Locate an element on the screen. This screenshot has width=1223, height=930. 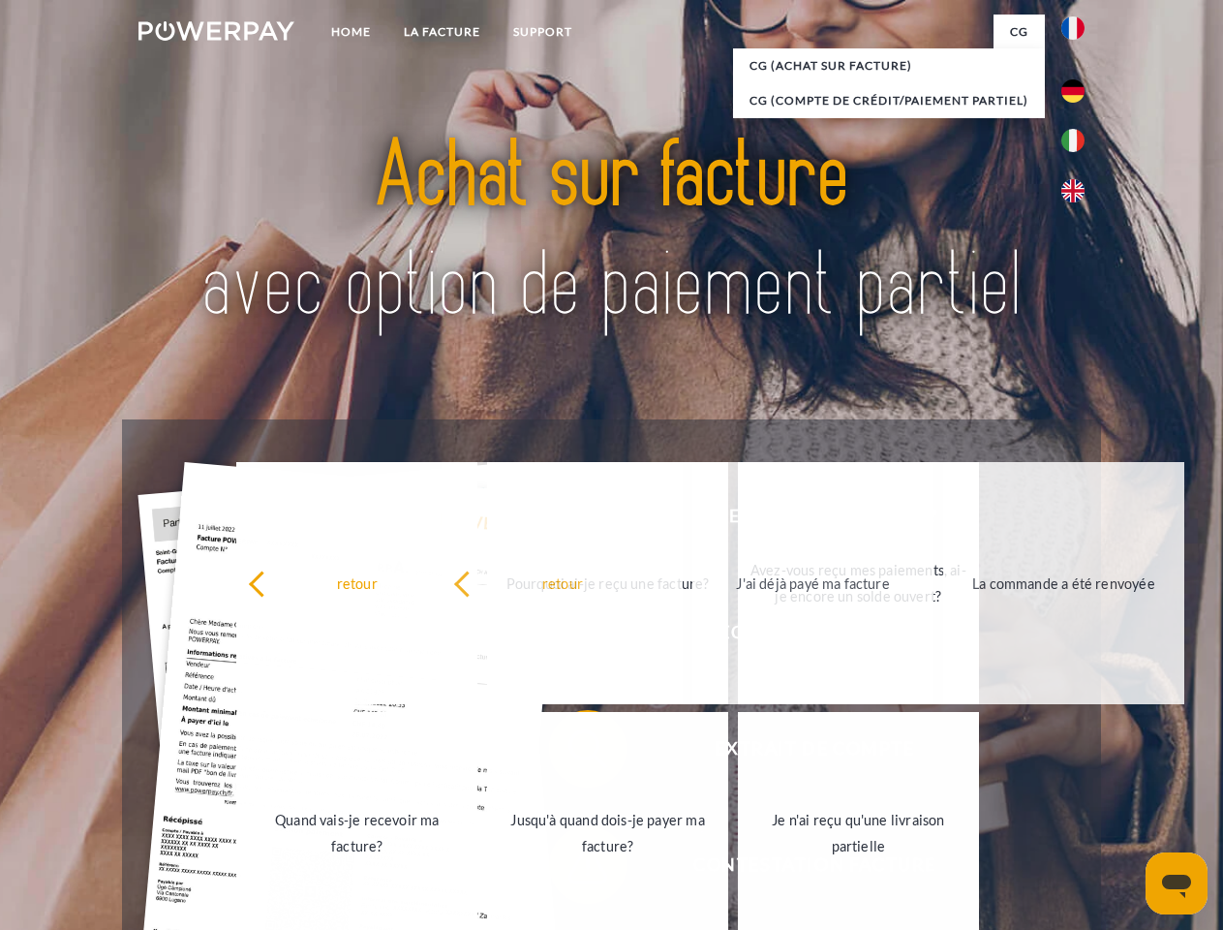
div: La commande a été renvoyée is located at coordinates (1063, 582).